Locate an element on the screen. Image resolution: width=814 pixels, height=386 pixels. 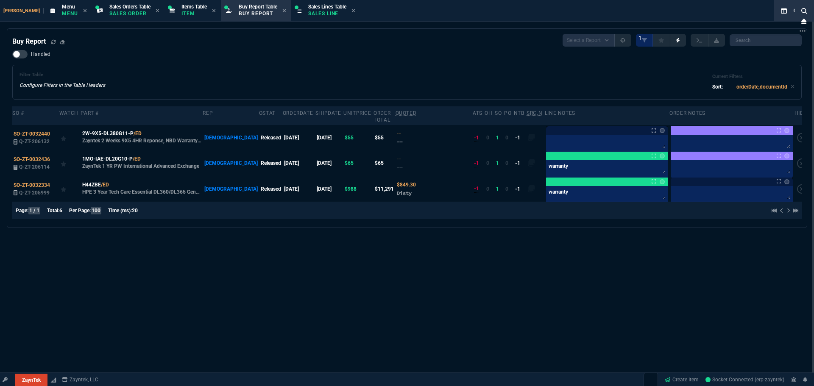
h4: Buy Report is located at coordinates (29, 42).